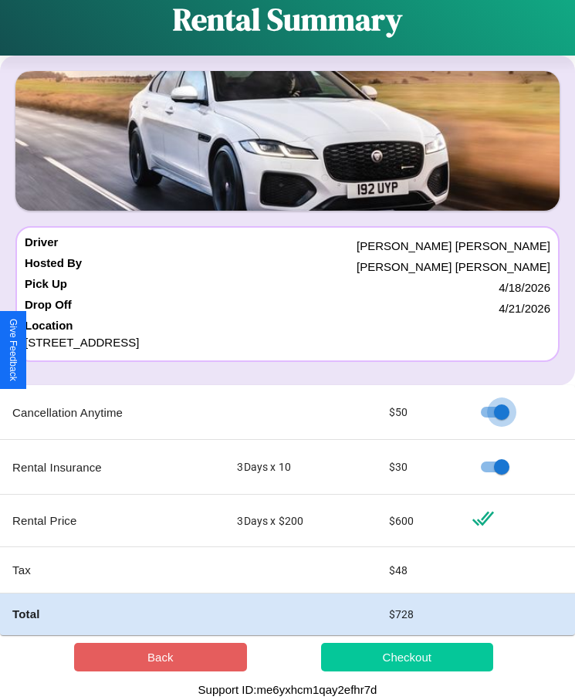  Describe the element at coordinates (418, 570) in the screenshot. I see `td: $ 48` at that location.